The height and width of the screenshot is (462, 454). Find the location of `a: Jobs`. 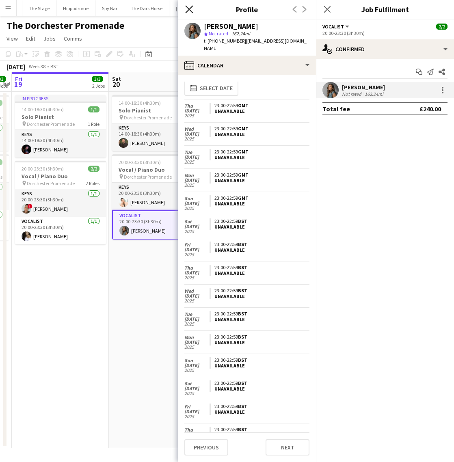

a: Jobs is located at coordinates (50, 39).